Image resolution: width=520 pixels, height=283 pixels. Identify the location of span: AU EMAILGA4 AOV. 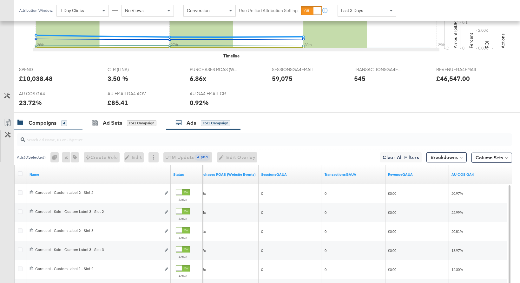
(131, 94).